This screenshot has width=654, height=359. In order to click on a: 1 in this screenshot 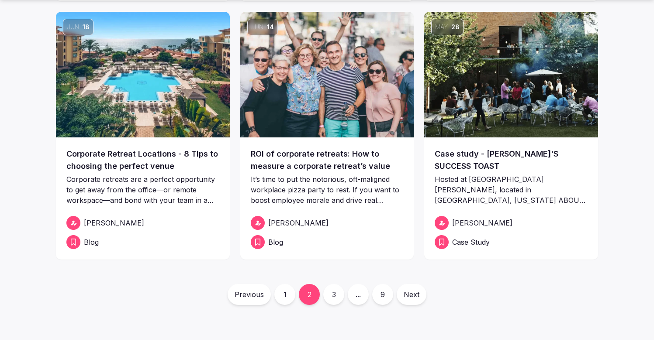, I will do `click(285, 295)`.